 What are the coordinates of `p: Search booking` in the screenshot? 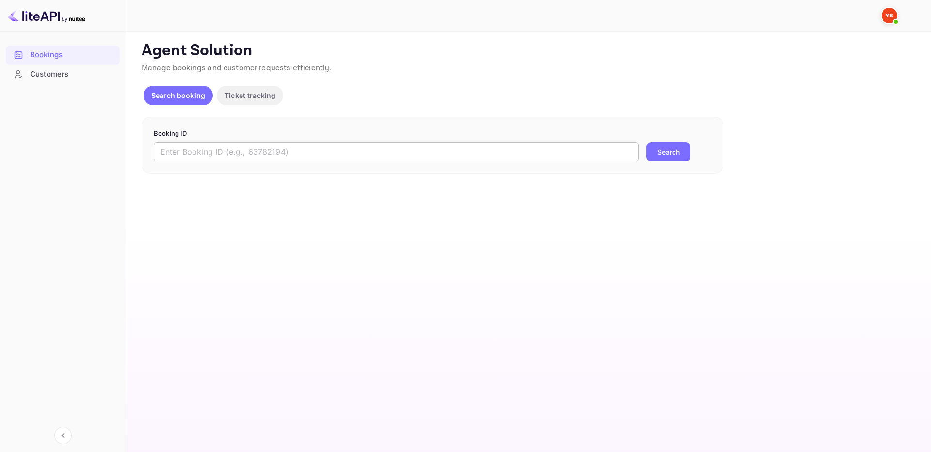 It's located at (178, 95).